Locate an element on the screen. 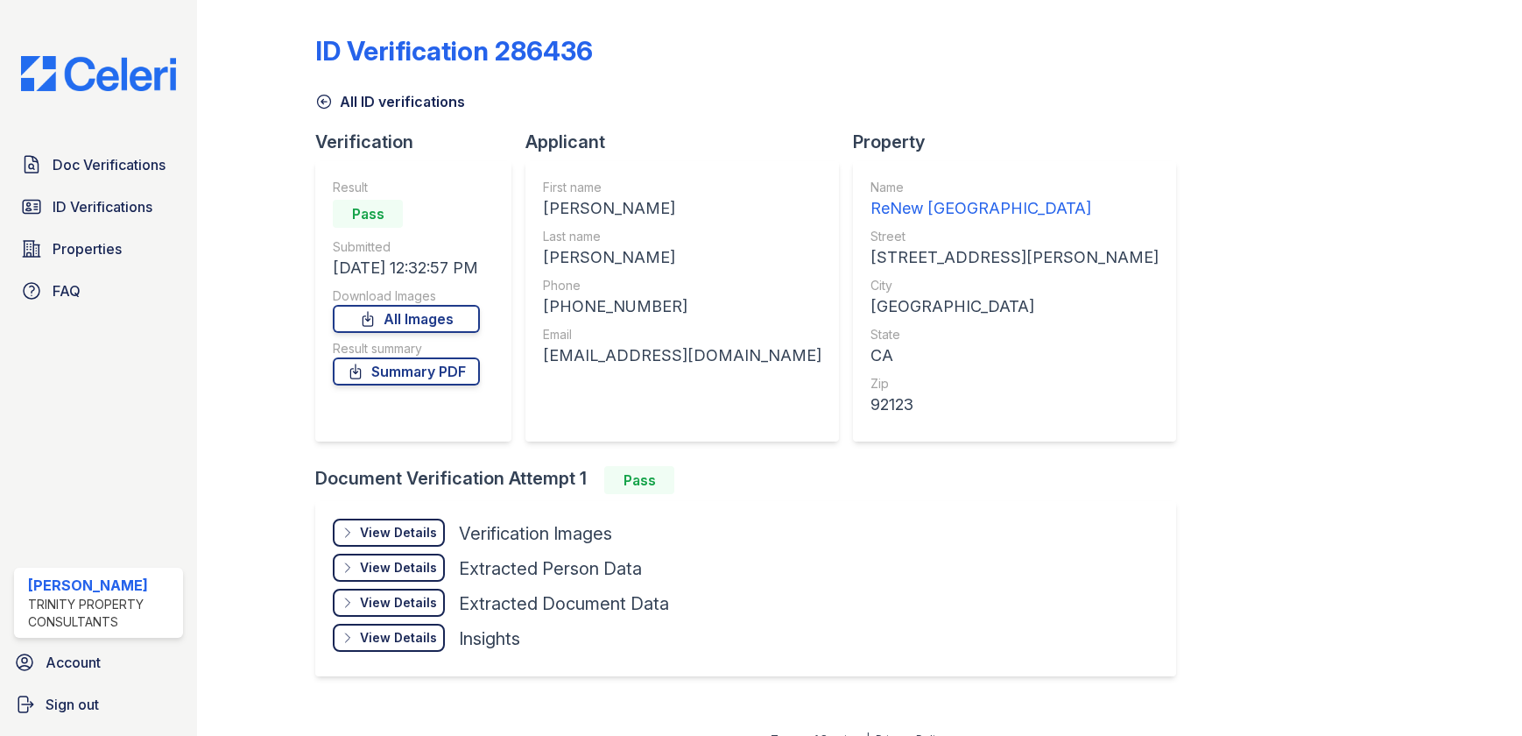 Image resolution: width=1522 pixels, height=736 pixels. a: Sign out is located at coordinates (98, 704).